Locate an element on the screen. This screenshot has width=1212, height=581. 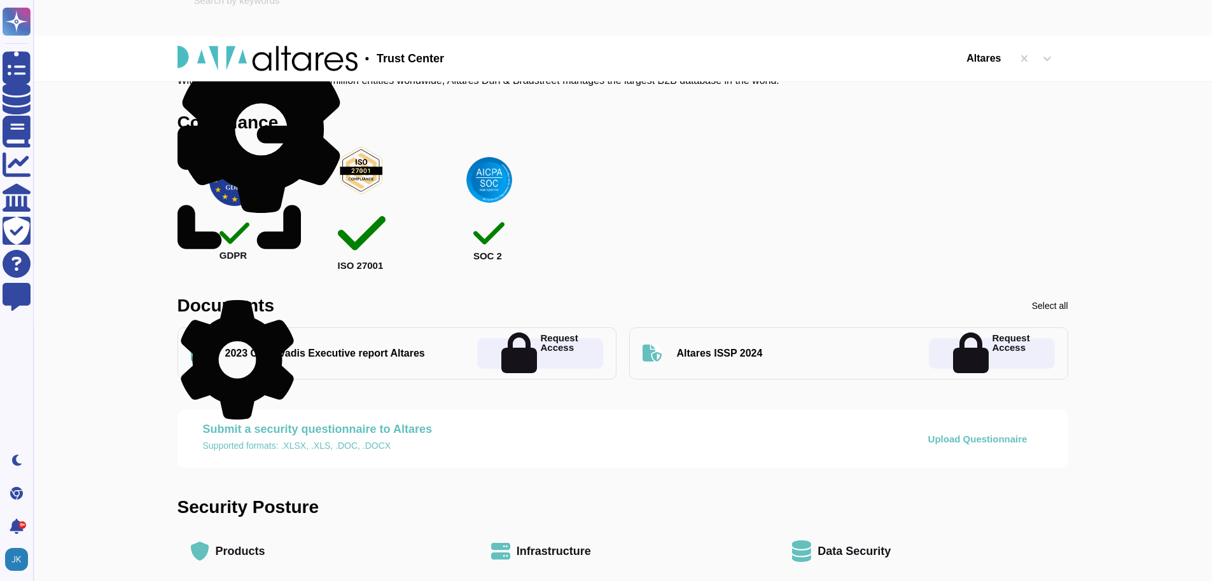
img: Company Banner is located at coordinates (267, 59).